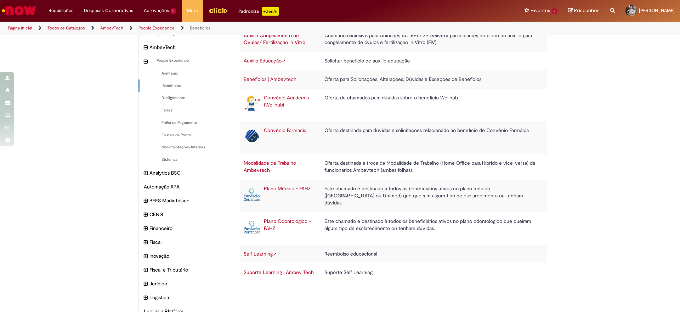 The height and width of the screenshot is (312, 680). I want to click on td: Solicitar benefício de auxílio educação, so click(431, 61).